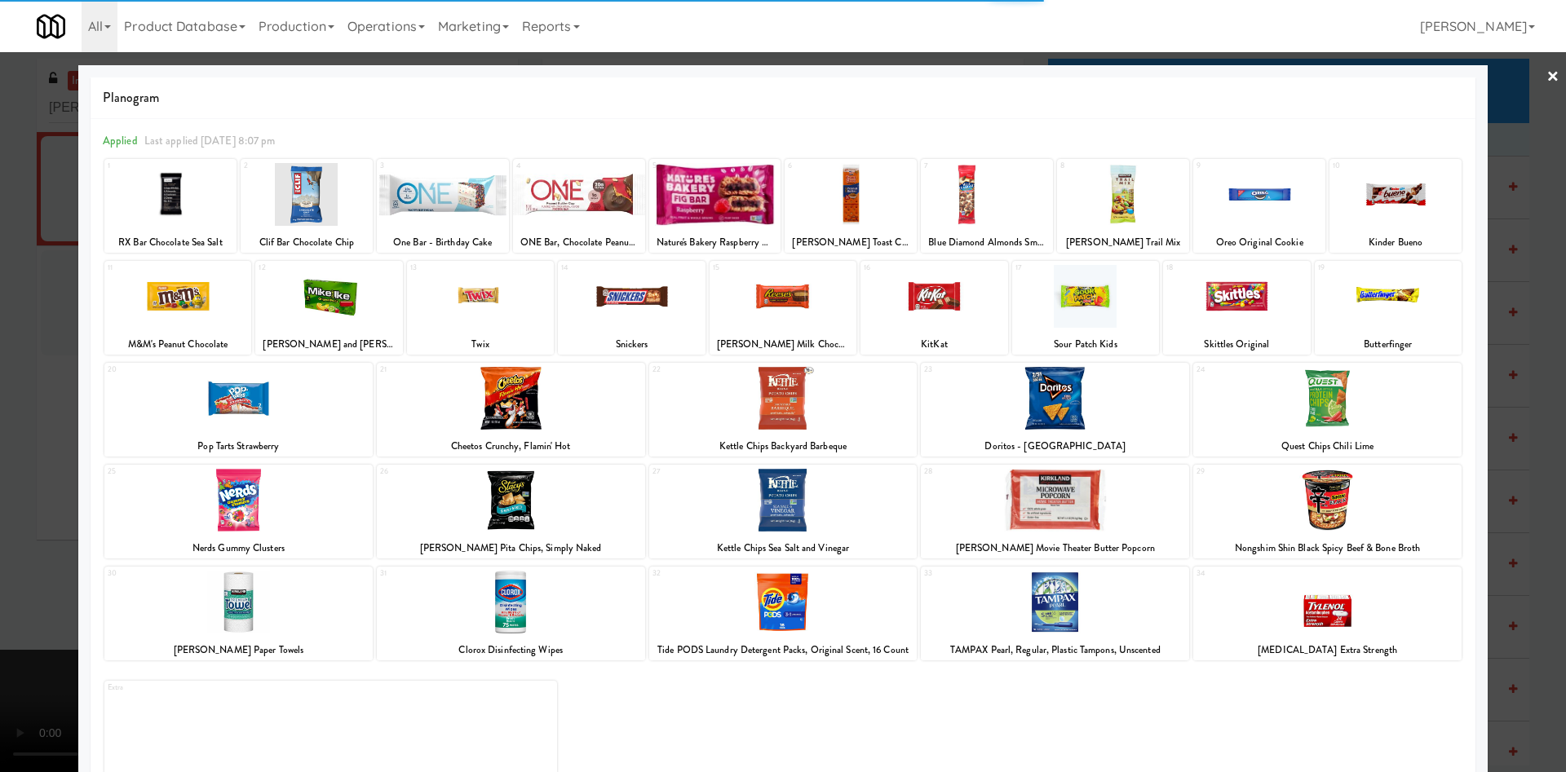 Image resolution: width=1566 pixels, height=772 pixels. What do you see at coordinates (1085, 307) in the screenshot?
I see `div: 17Sour Patch Kids` at bounding box center [1085, 307].